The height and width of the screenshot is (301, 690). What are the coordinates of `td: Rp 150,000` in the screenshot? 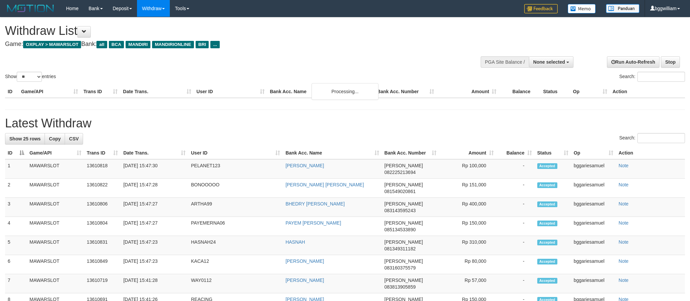 It's located at (468, 226).